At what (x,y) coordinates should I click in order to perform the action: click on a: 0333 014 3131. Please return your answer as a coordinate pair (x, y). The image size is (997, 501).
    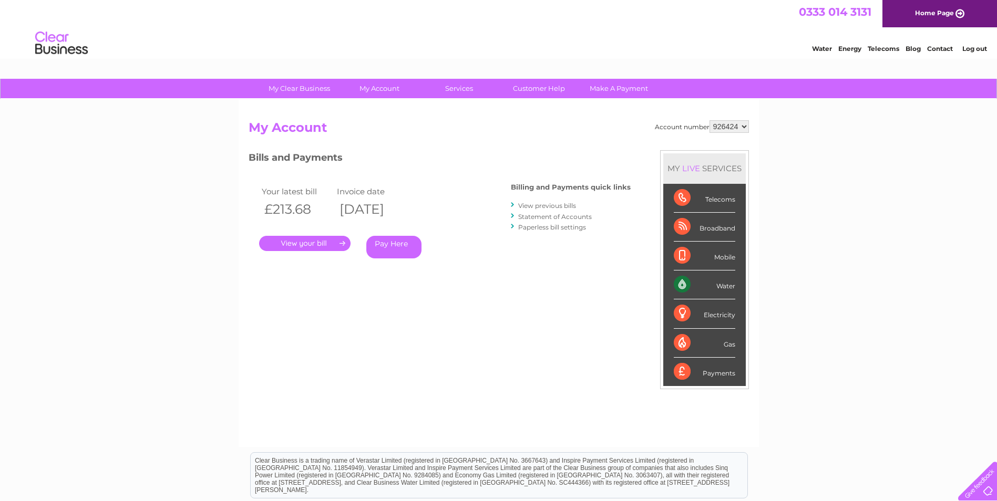
    Looking at the image, I should click on (835, 12).